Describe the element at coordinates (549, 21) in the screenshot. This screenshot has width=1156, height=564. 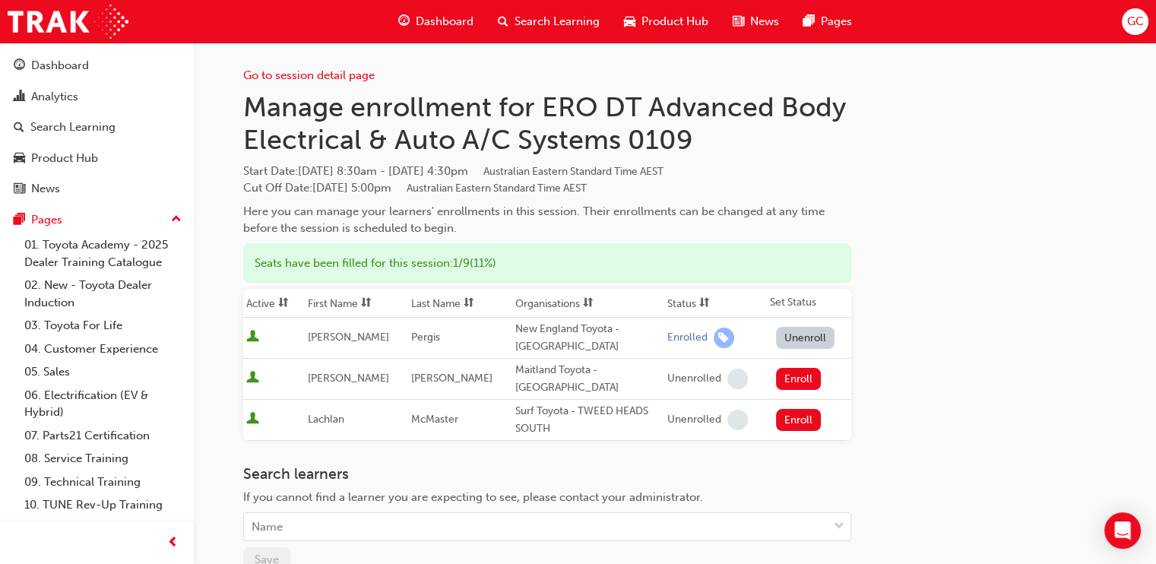
I see `a: search-iconSearch Learning` at that location.